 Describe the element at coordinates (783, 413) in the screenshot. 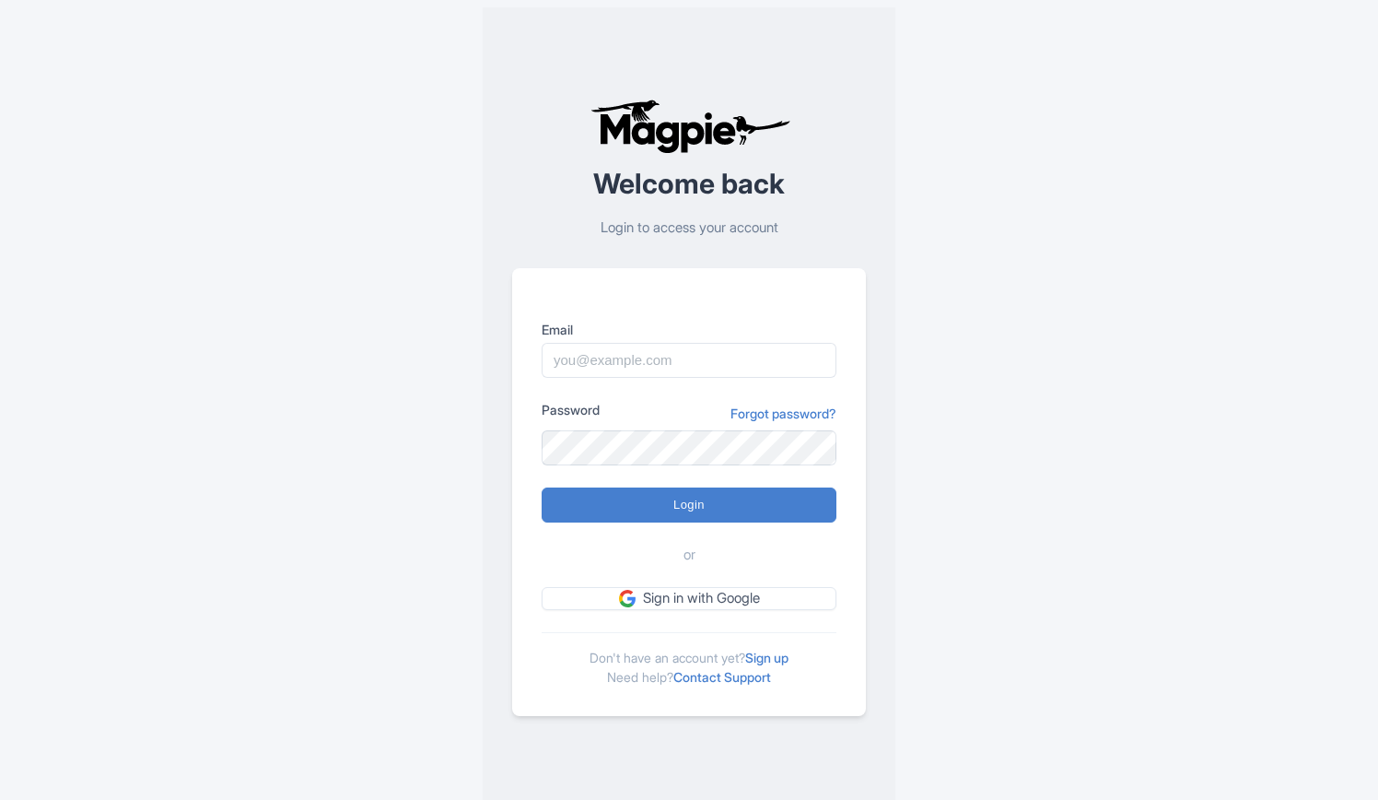

I see `a: Forgot password?` at that location.